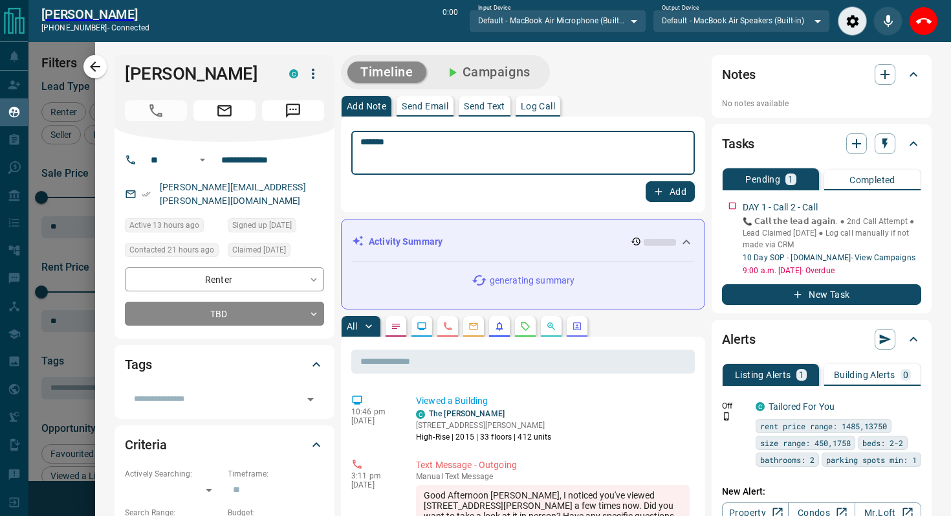 This screenshot has width=951, height=516. What do you see at coordinates (146, 194) in the screenshot?
I see `svg: Email Verified` at bounding box center [146, 194].